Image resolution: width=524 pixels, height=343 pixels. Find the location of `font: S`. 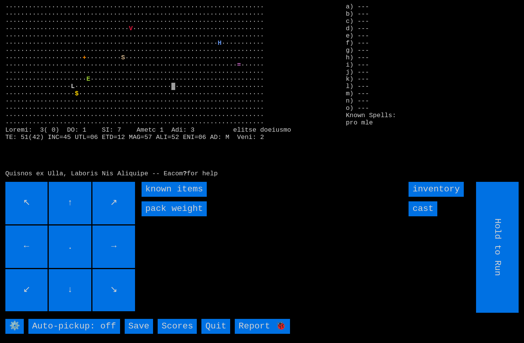

font: S is located at coordinates (123, 58).